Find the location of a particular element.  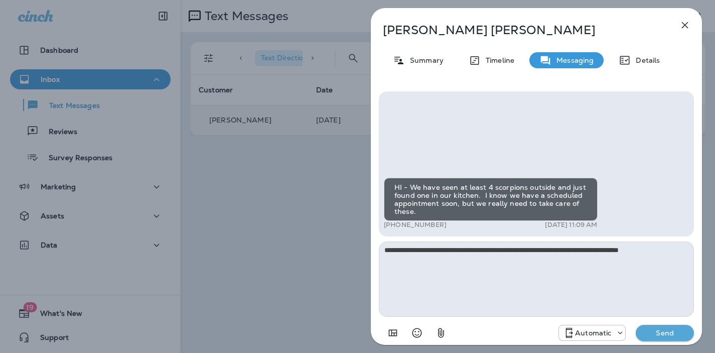

button: Send is located at coordinates (665, 333).